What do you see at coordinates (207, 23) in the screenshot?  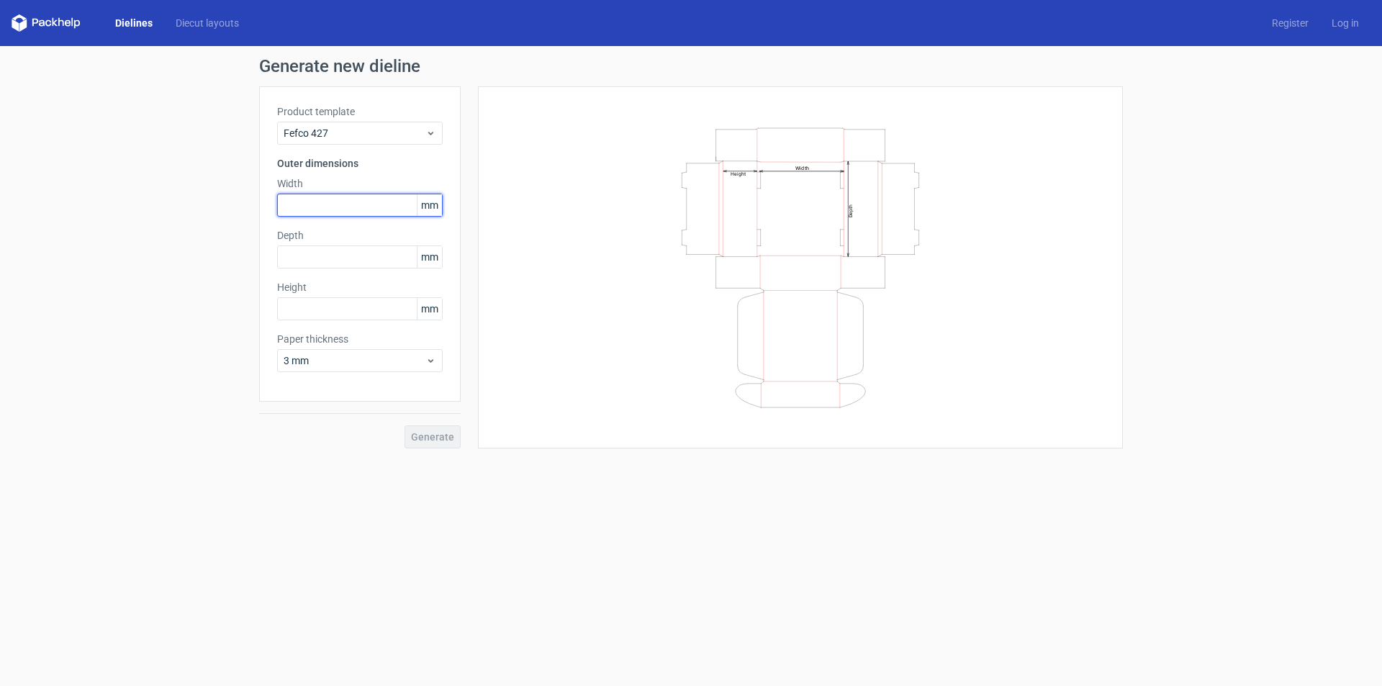 I see `a: Diecut layouts` at bounding box center [207, 23].